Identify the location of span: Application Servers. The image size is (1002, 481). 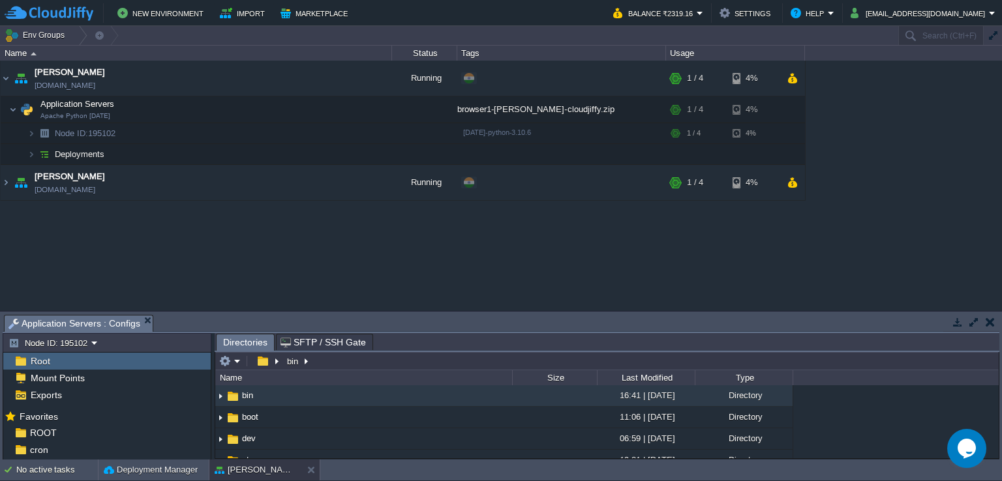
(78, 104).